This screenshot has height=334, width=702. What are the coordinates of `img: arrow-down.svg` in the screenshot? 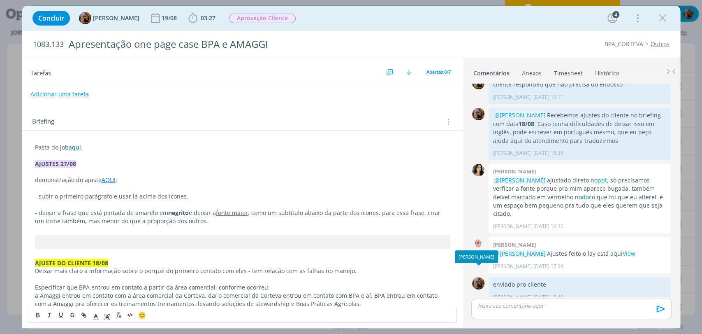 It's located at (409, 72).